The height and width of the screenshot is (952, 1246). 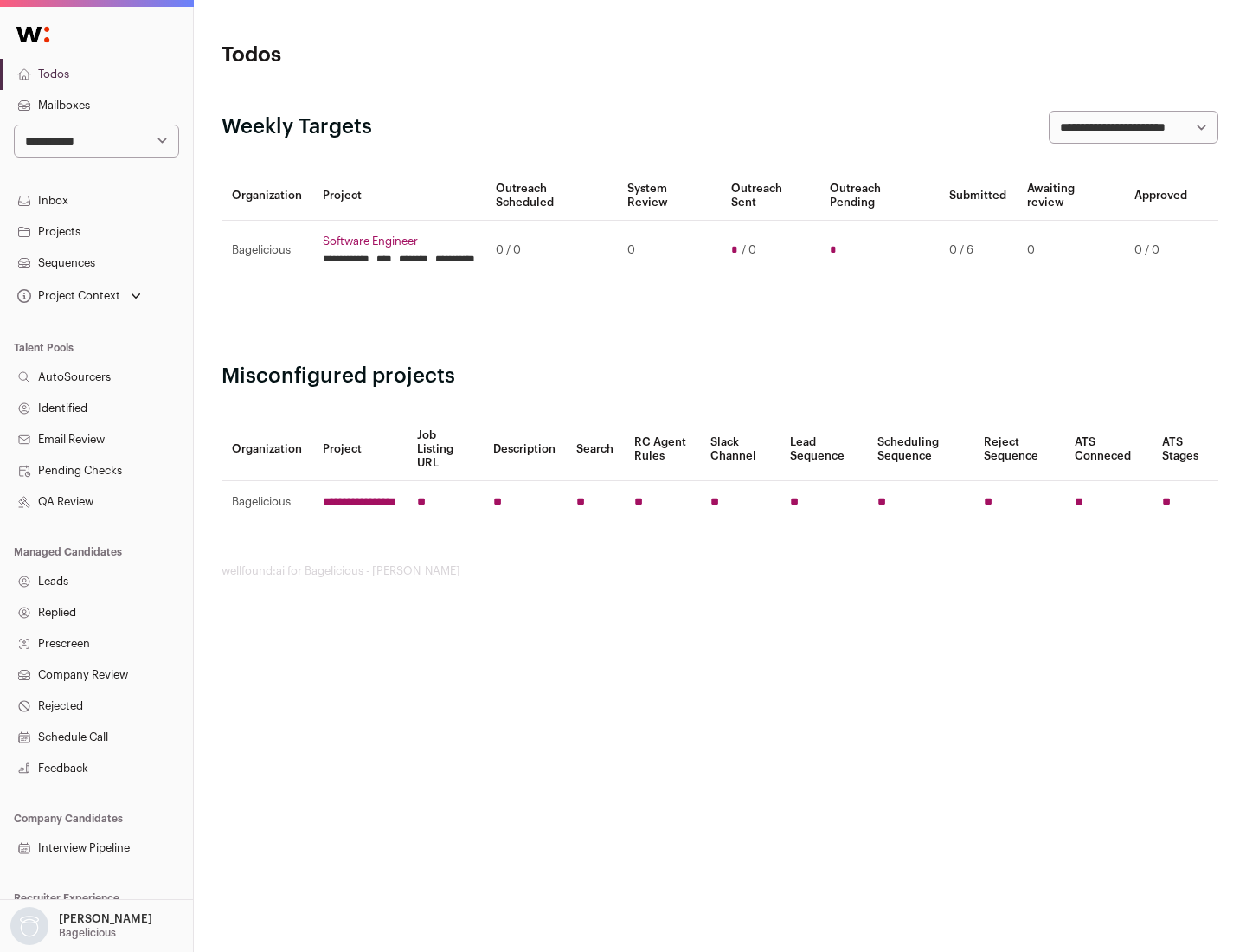 What do you see at coordinates (445, 450) in the screenshot?
I see `th: Job Listing URL` at bounding box center [445, 450].